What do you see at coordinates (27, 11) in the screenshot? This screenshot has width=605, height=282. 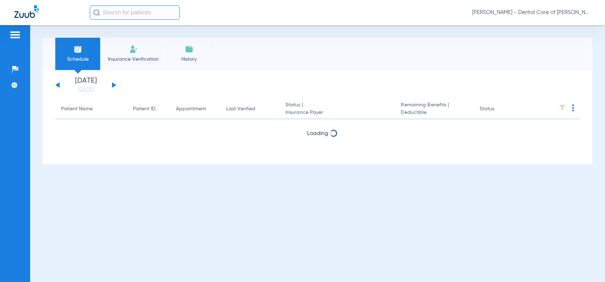 I see `img: Zuub Logo` at bounding box center [27, 11].